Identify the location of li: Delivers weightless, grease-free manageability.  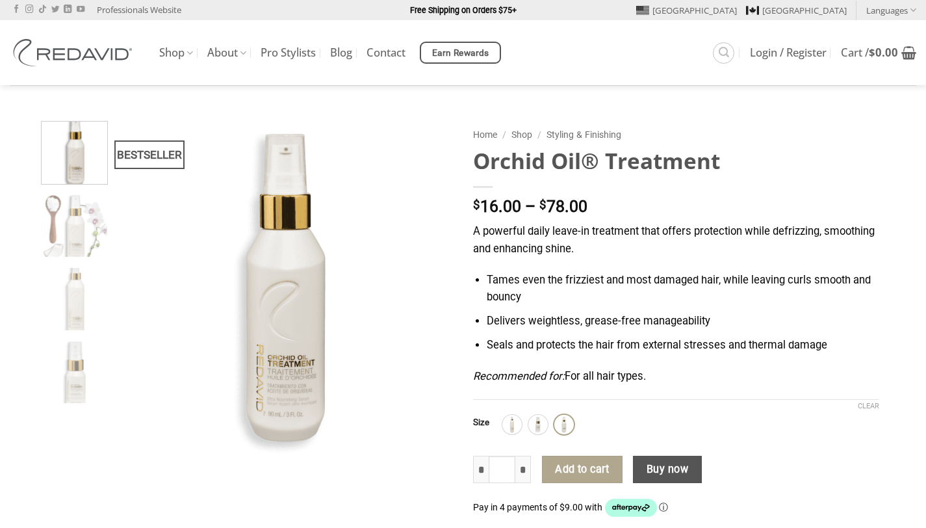
(682, 321).